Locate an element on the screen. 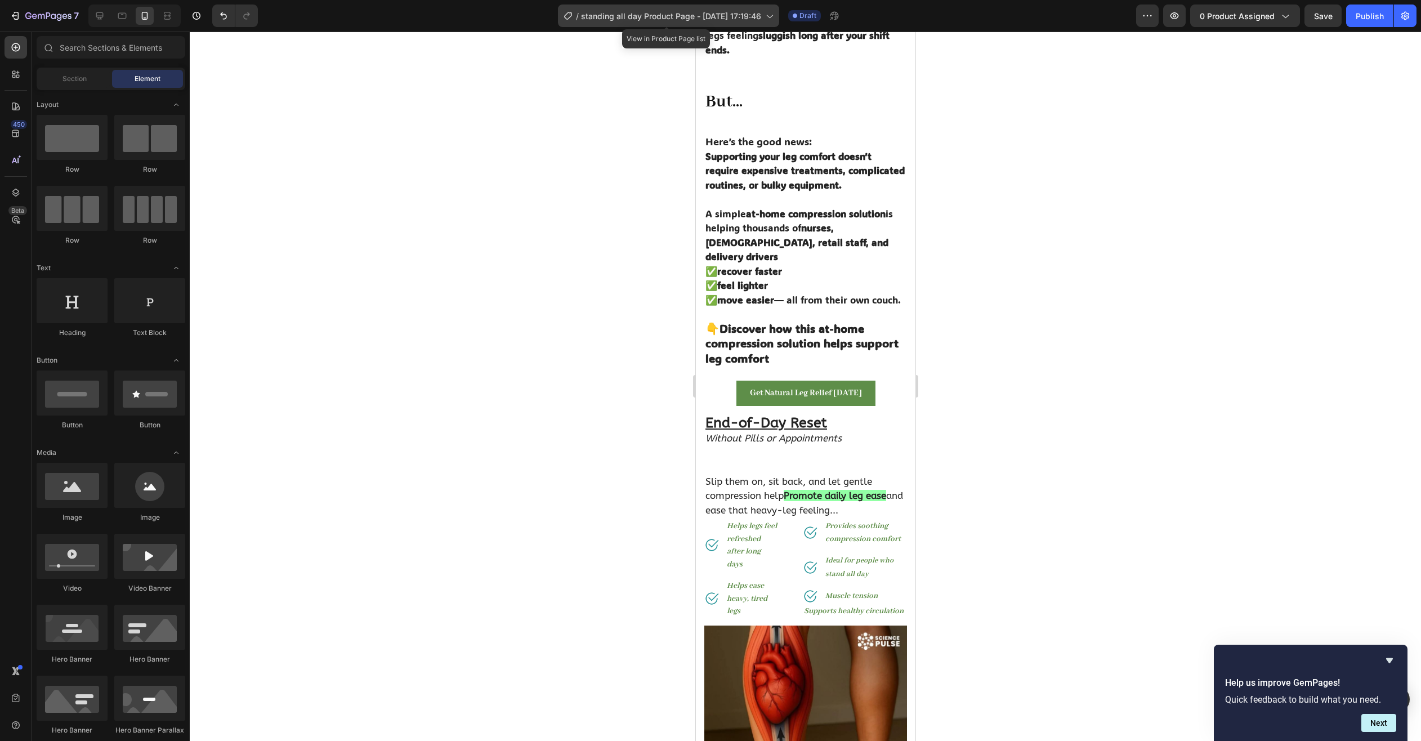 The height and width of the screenshot is (741, 1421). button: Hide survey is located at coordinates (1389, 660).